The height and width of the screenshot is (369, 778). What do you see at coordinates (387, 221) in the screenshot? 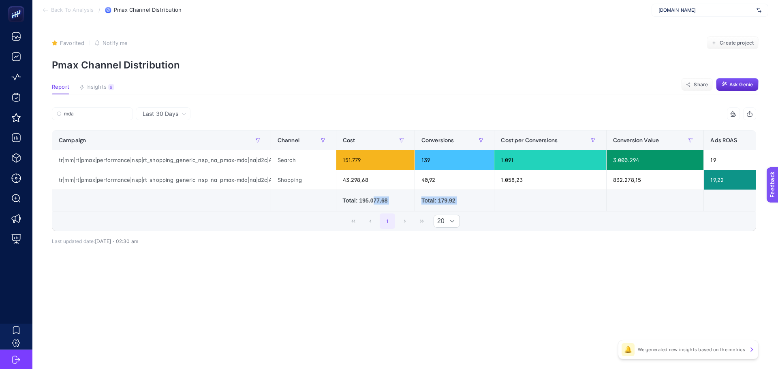
I see `button: 1` at bounding box center [387, 221].